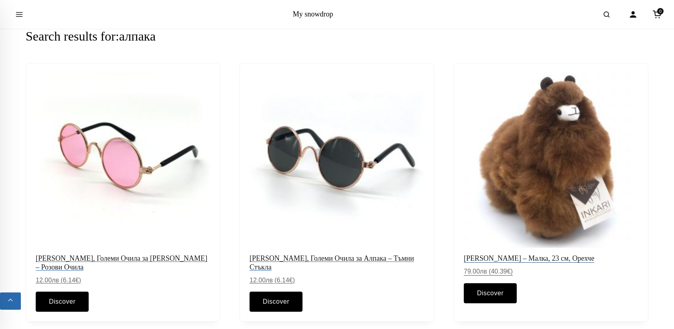  I want to click on span: алпака, so click(137, 36).